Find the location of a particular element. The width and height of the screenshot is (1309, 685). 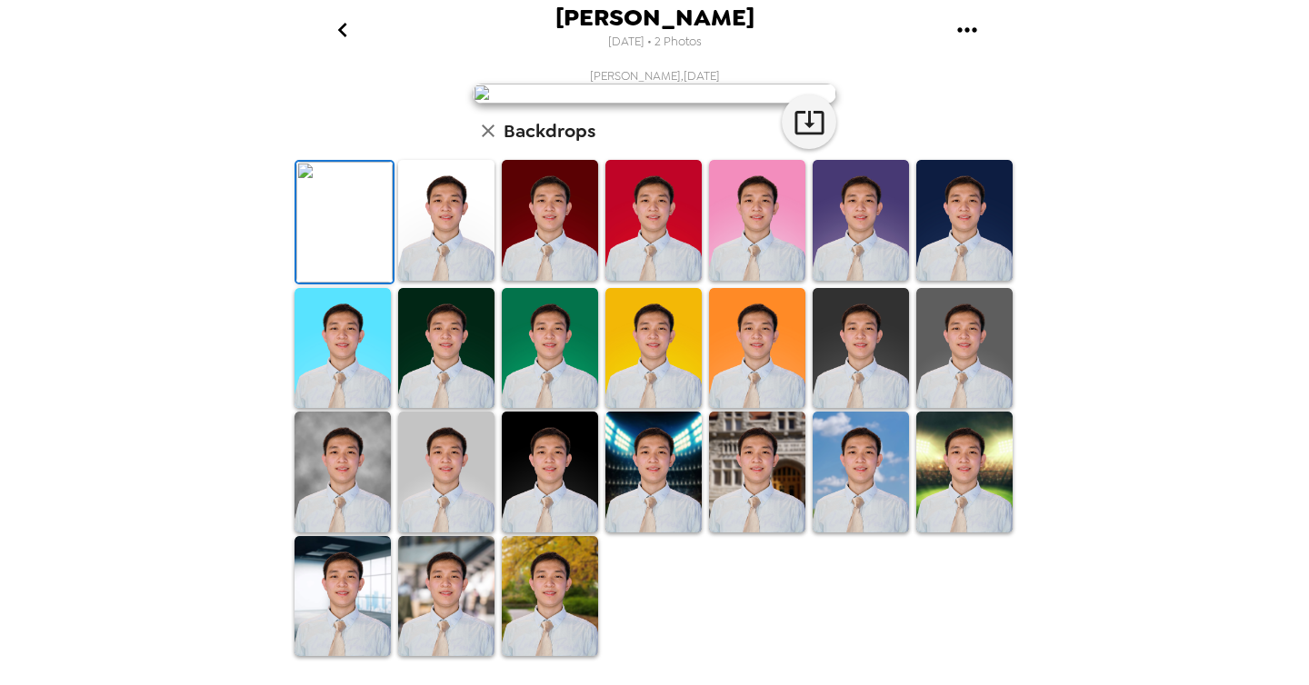

h6: Backdrops is located at coordinates (549, 131).